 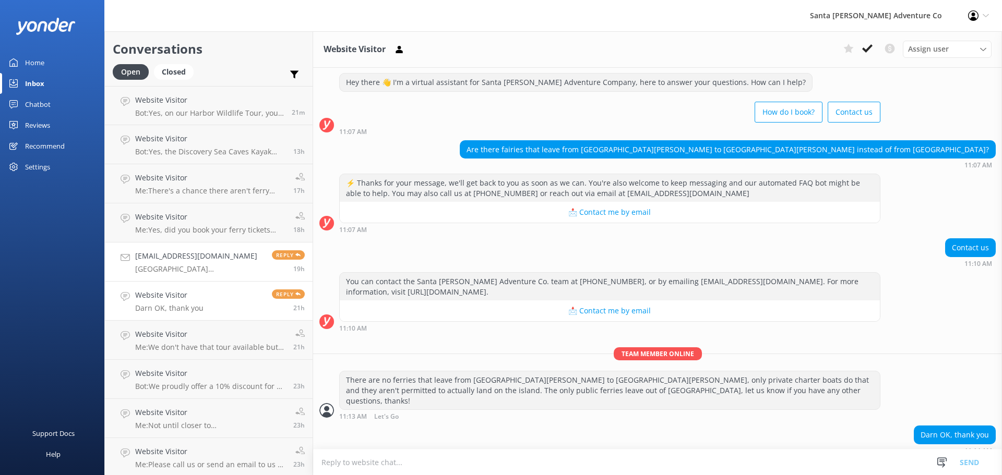 I want to click on p: Darn OK, thank you, so click(x=169, y=308).